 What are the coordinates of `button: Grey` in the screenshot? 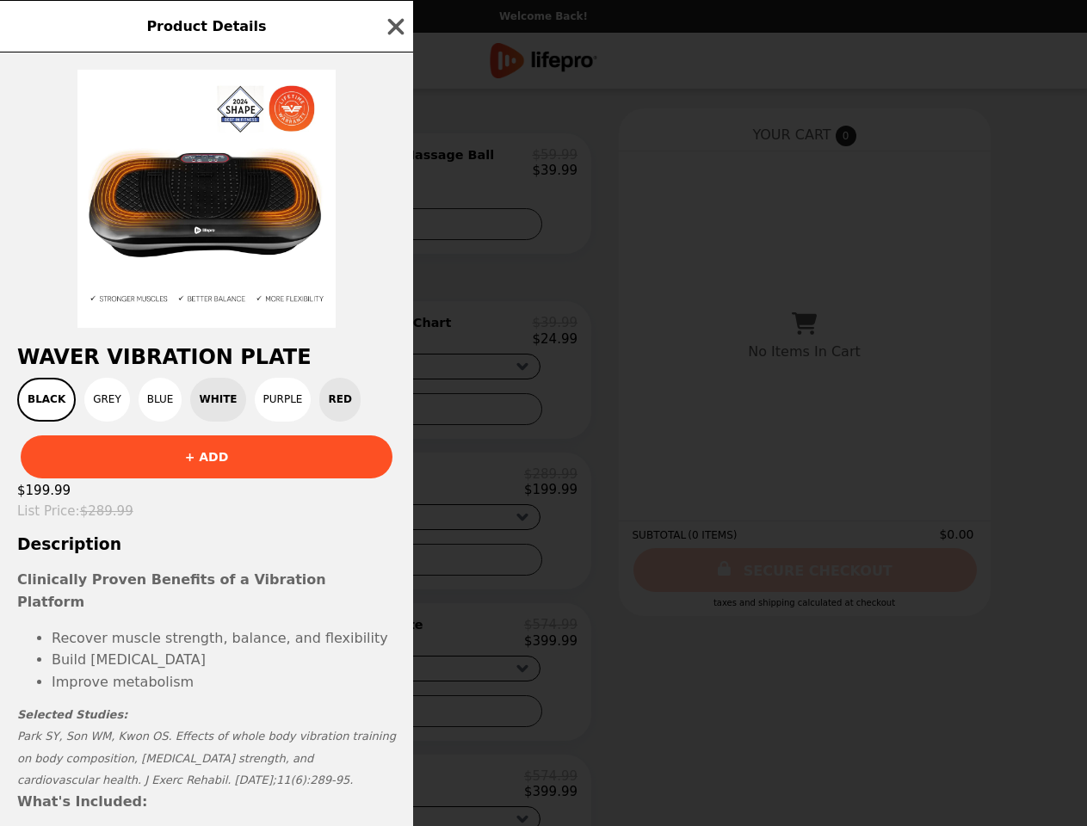 It's located at (107, 399).